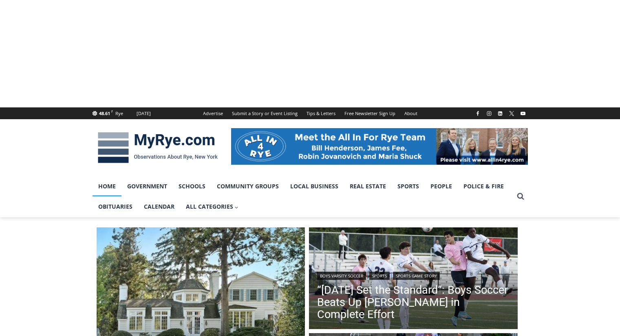 The width and height of the screenshot is (620, 336). Describe the element at coordinates (104, 113) in the screenshot. I see `span: 48.61` at that location.